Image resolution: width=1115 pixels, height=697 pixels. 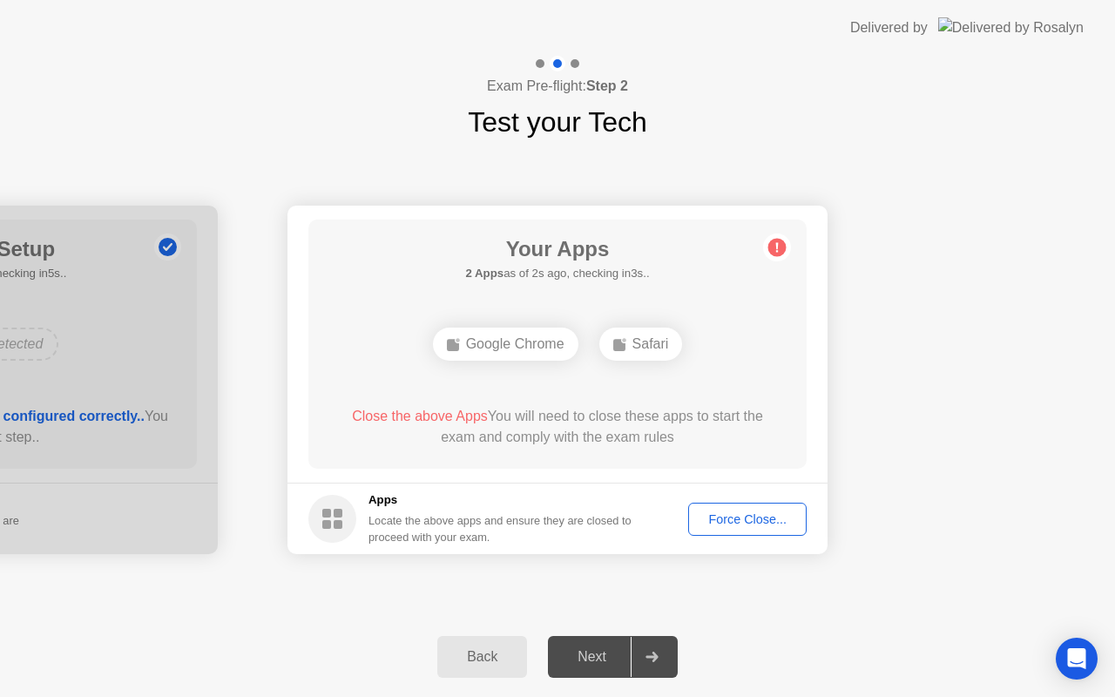 What do you see at coordinates (641, 344) in the screenshot?
I see `div: Safari` at bounding box center [641, 344].